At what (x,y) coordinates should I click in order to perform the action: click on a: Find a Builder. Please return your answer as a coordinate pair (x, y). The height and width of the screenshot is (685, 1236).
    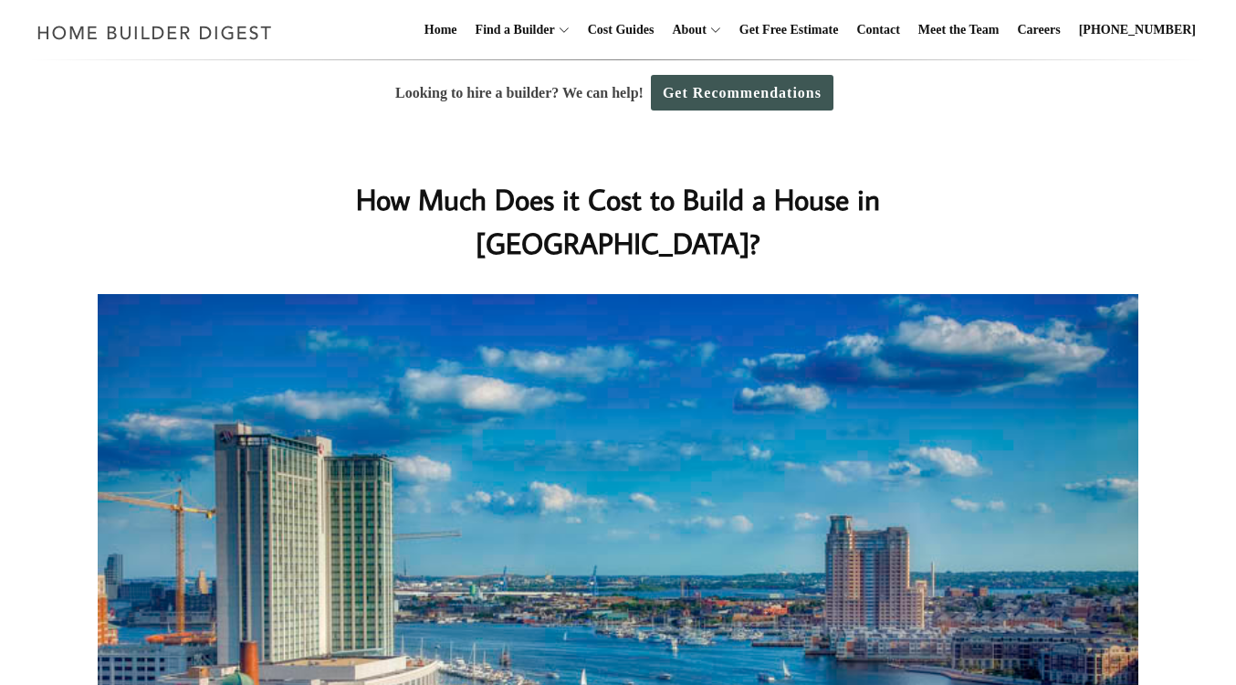
    Looking at the image, I should click on (511, 30).